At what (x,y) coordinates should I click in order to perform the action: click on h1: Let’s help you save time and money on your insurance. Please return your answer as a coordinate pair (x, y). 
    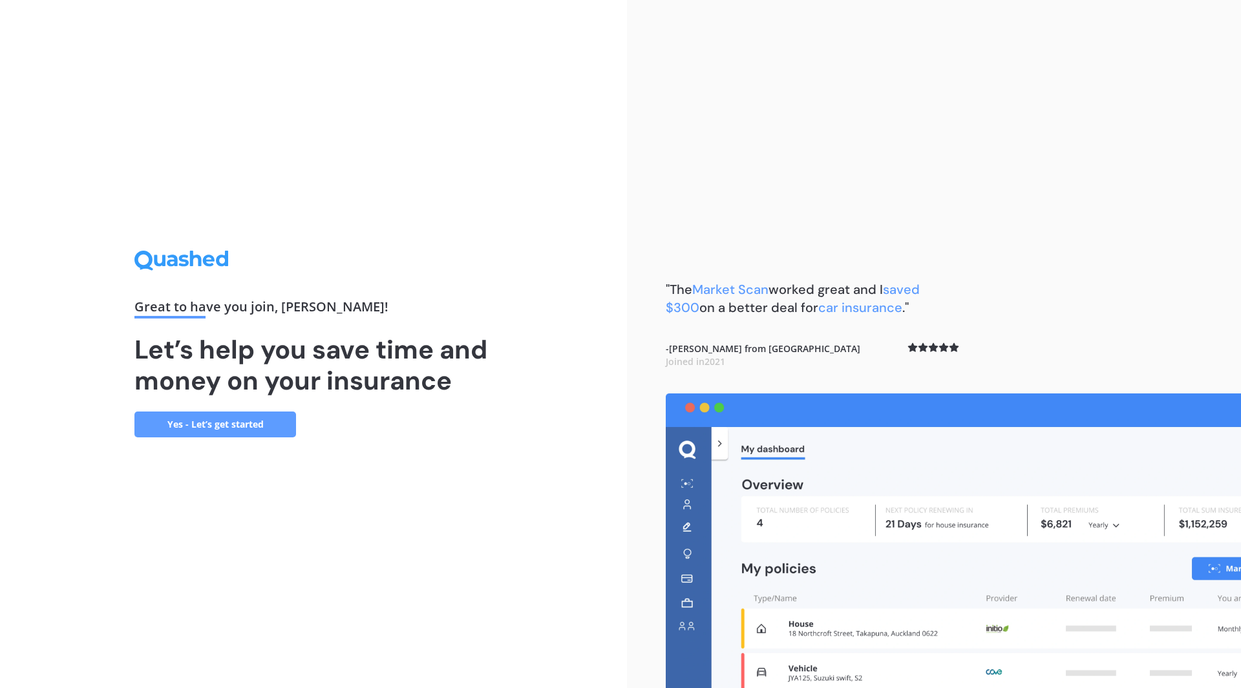
    Looking at the image, I should click on (313, 365).